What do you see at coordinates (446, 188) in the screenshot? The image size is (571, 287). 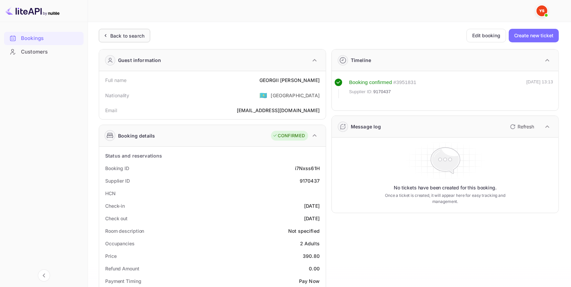 I see `p: No tickets have been created for this booking.` at bounding box center [446, 188].